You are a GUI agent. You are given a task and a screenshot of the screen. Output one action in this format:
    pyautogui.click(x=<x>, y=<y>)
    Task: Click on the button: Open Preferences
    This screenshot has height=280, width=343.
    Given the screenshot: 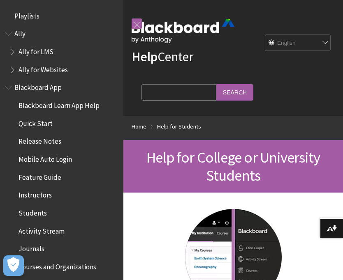 What is the action you would take?
    pyautogui.click(x=14, y=266)
    